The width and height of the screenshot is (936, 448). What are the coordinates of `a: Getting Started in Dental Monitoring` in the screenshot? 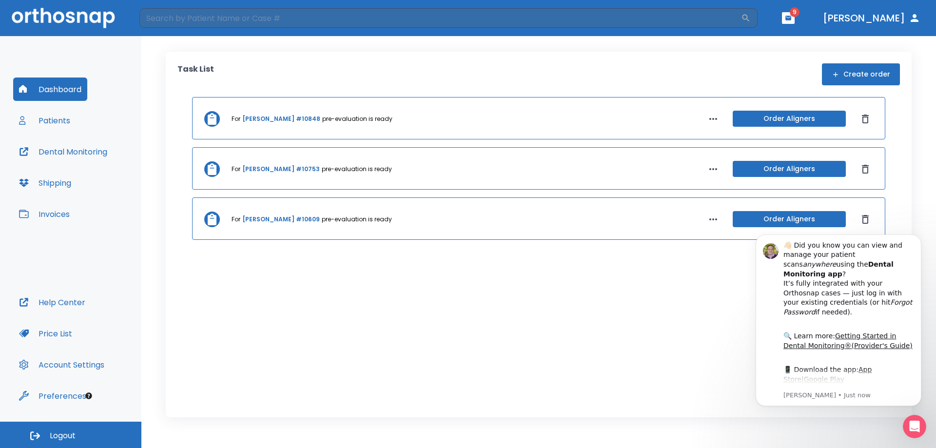 It's located at (98, 121).